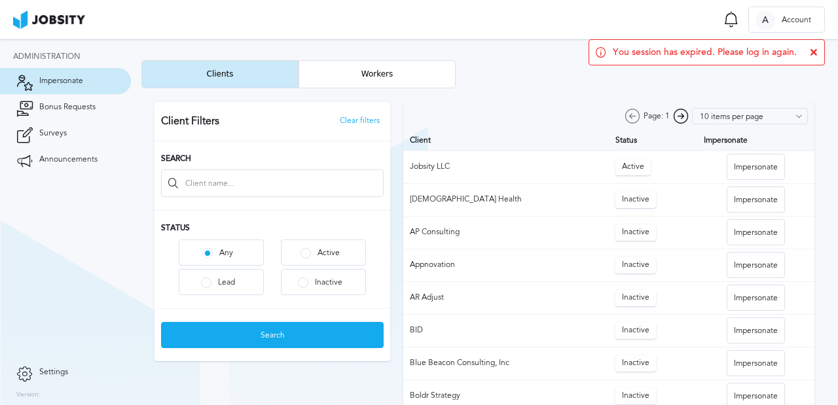 This screenshot has width=838, height=405. Describe the element at coordinates (72, 57) in the screenshot. I see `div: Administration` at that location.